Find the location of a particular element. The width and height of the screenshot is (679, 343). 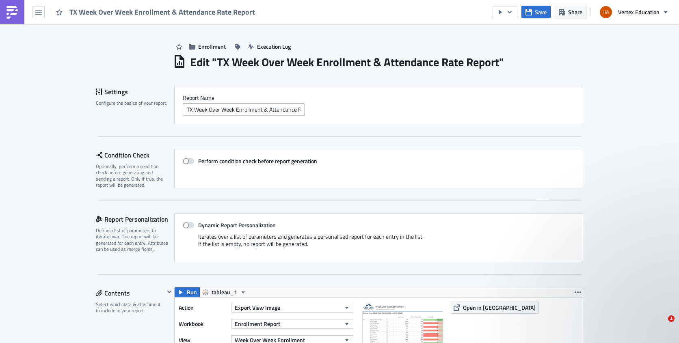

strong: Dynamic Report Personalization is located at coordinates (237, 225).